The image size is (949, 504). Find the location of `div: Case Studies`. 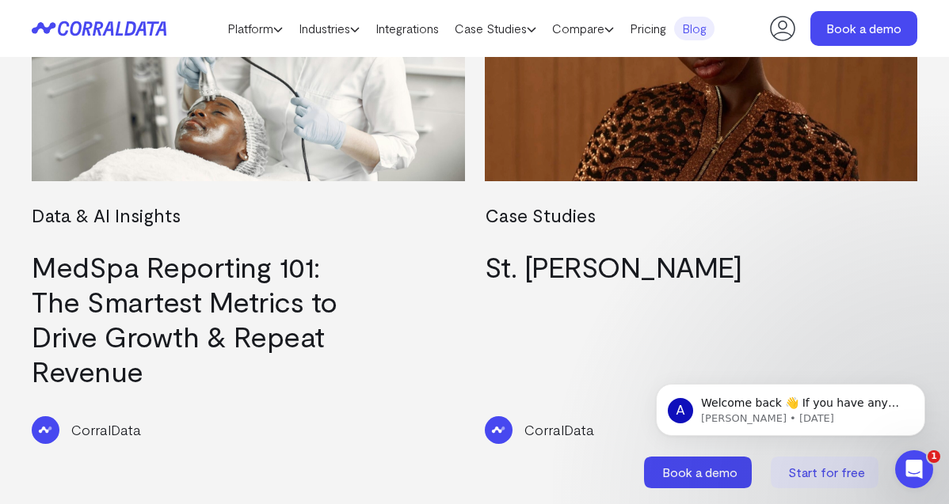

div: Case Studies is located at coordinates (693, 215).